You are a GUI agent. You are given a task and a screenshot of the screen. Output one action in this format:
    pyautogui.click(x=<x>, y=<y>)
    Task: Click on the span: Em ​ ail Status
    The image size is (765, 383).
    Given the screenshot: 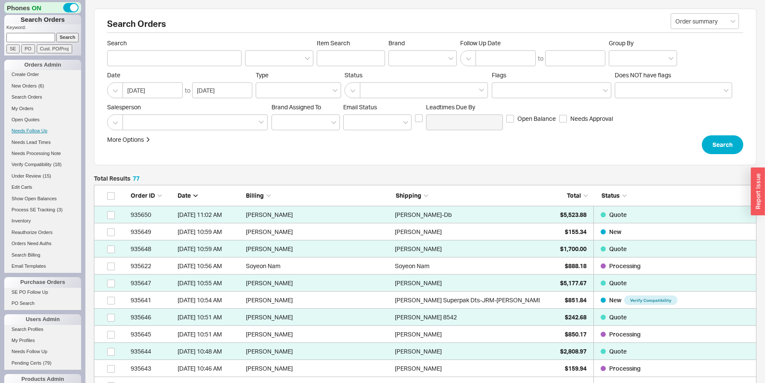 What is the action you would take?
    pyautogui.click(x=360, y=107)
    